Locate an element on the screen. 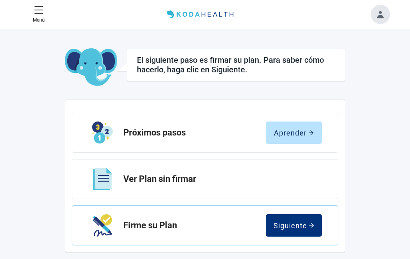 Image resolution: width=410 pixels, height=259 pixels. h2: Ver Plan sin firmar is located at coordinates (219, 179).